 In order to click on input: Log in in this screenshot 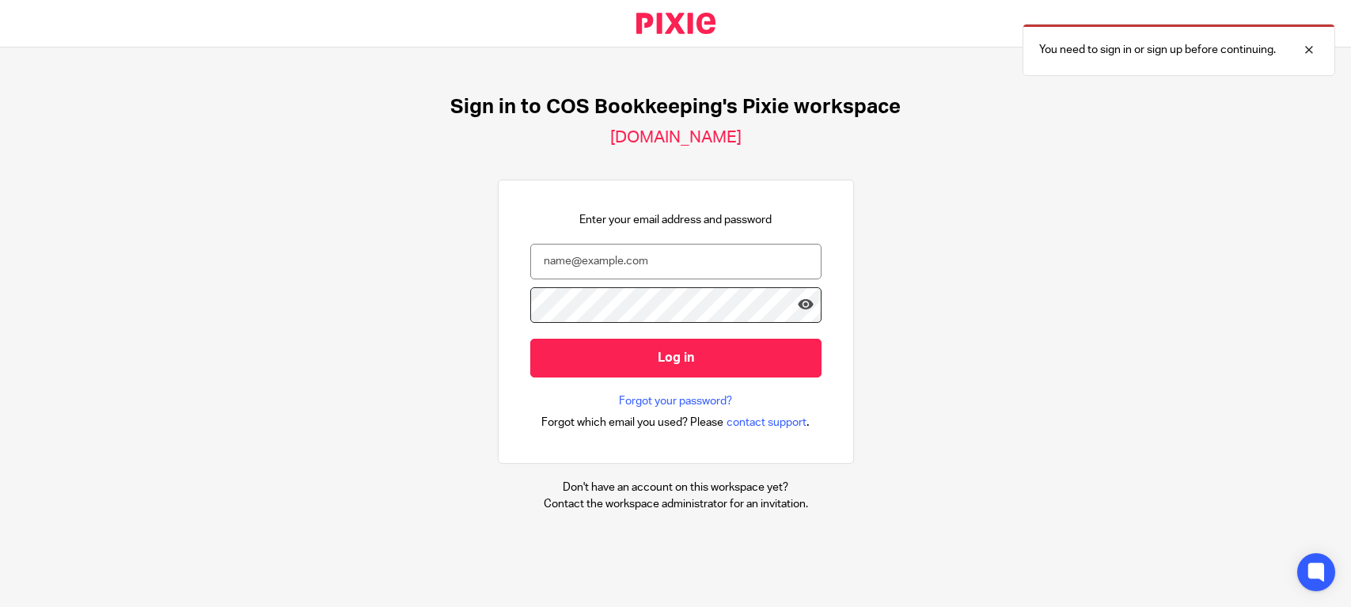, I will do `click(676, 358)`.